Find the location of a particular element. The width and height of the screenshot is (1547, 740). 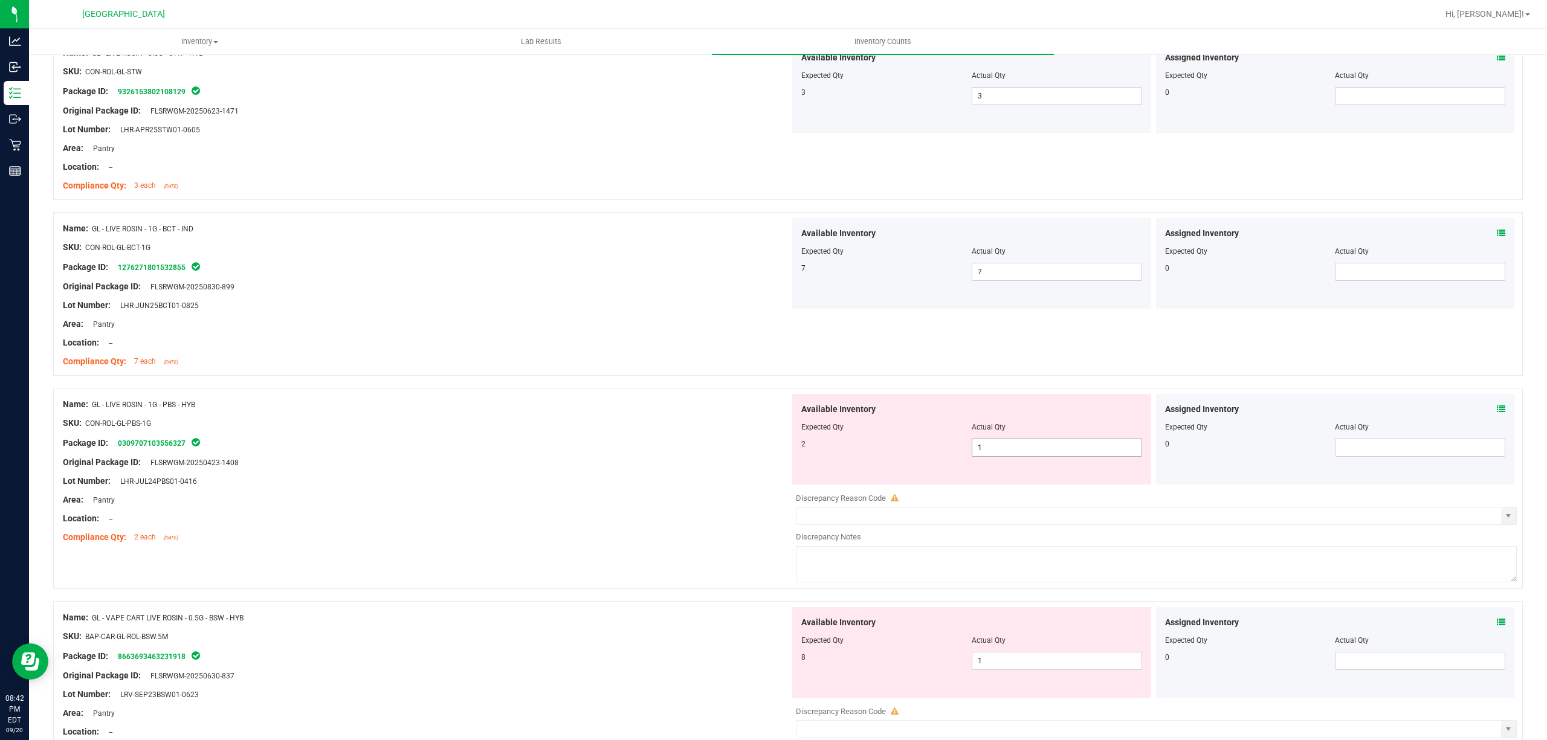

span: GL - LIVE ROSIN - 1G - PBS - HYB is located at coordinates (143, 405).